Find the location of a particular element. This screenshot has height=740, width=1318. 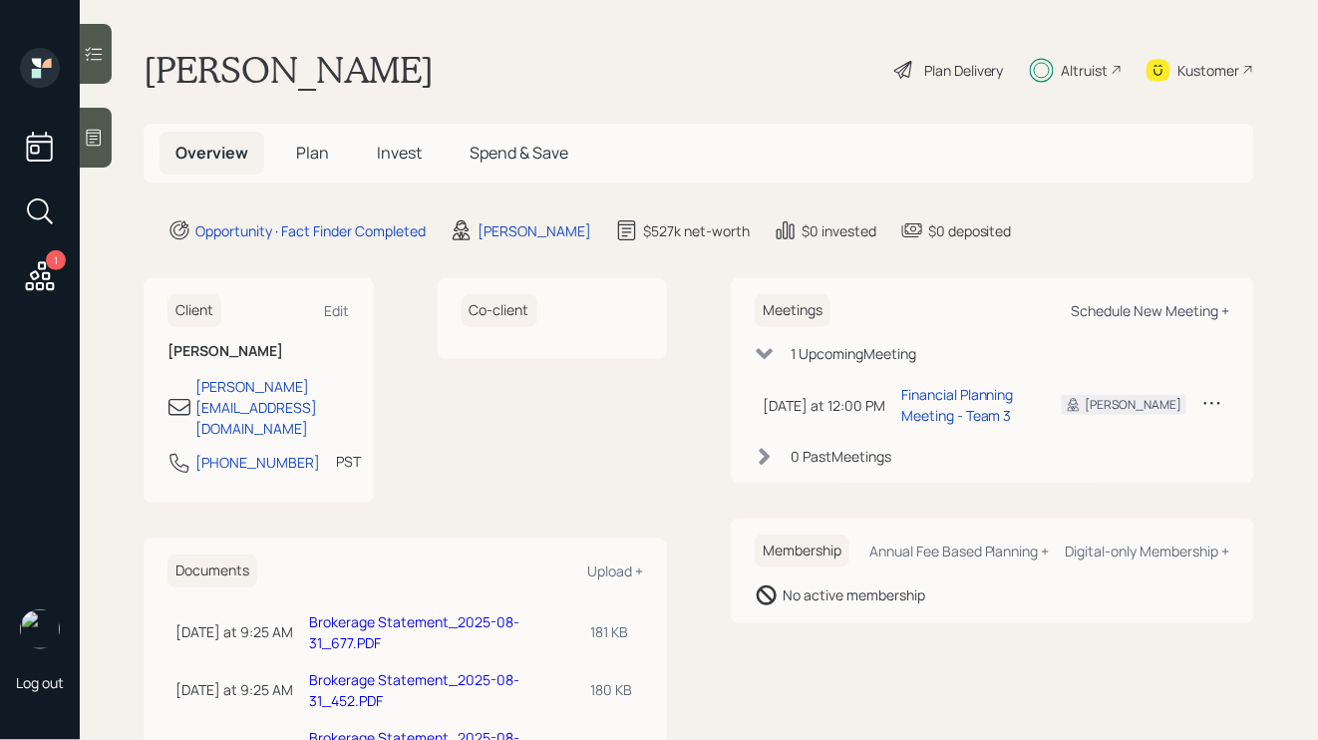

a: Brokerage Statement_2025-08-31_677.PDF is located at coordinates (414, 632).